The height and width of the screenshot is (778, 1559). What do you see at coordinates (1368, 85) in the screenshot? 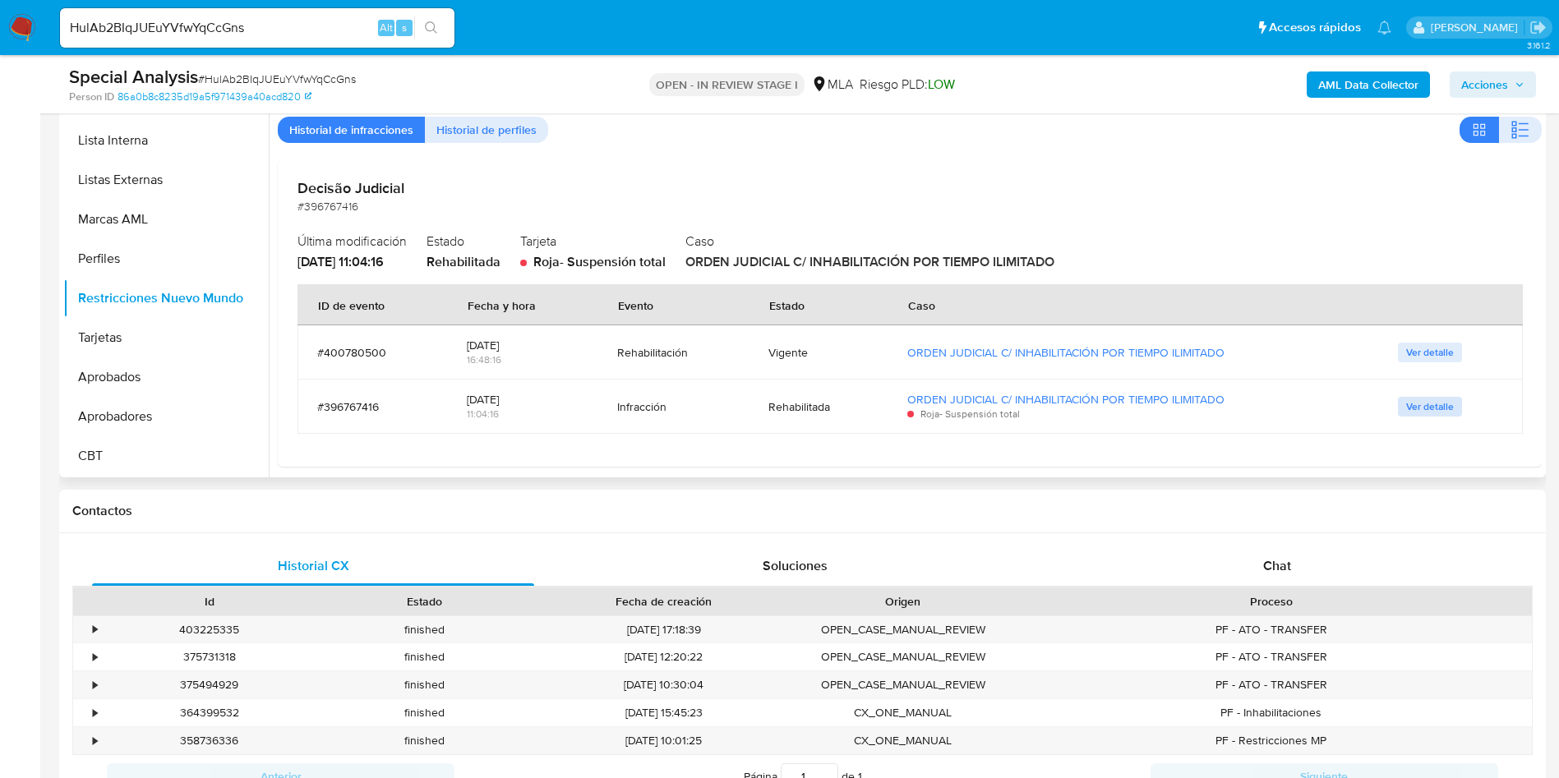
I see `button: AML Data Collector` at bounding box center [1368, 85].